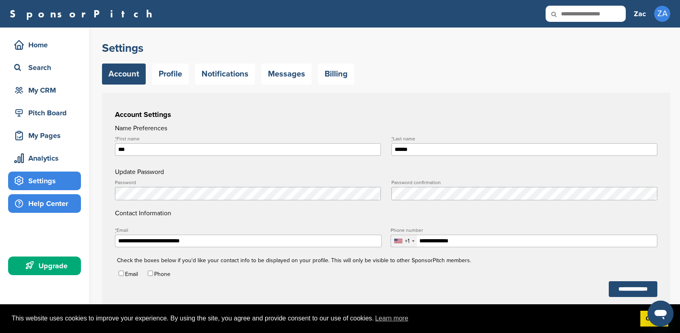  What do you see at coordinates (47, 203) in the screenshot?
I see `div: Help Center` at bounding box center [47, 203].